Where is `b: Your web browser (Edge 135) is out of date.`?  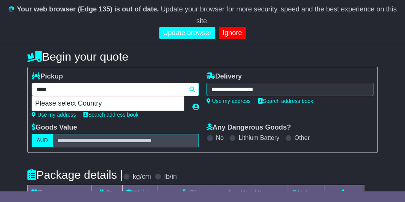 b: Your web browser (Edge 135) is out of date. is located at coordinates (88, 9).